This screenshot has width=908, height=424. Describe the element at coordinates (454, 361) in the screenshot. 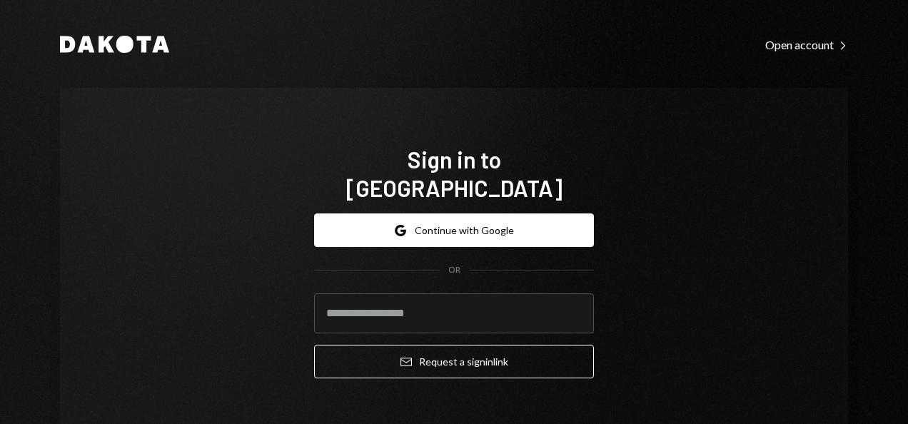

I see `button: Request a signinlink` at that location.